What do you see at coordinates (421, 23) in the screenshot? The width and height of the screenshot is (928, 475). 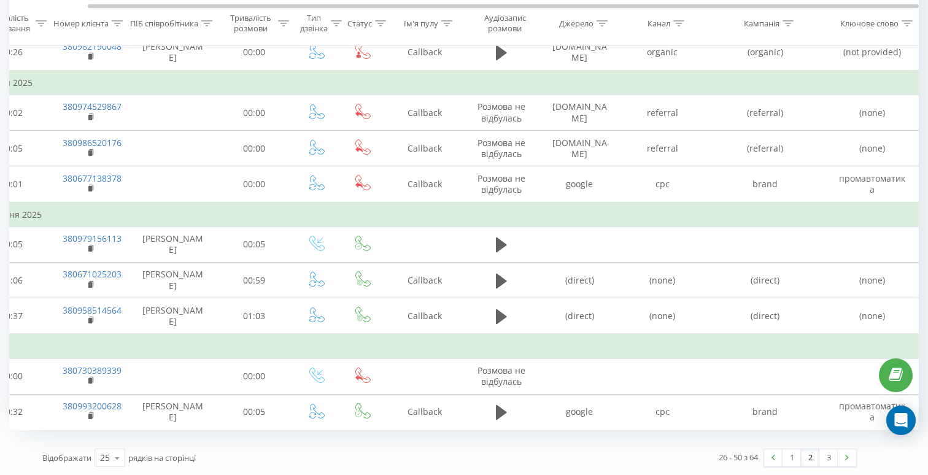 I see `div: Ім'я пулу` at bounding box center [421, 23].